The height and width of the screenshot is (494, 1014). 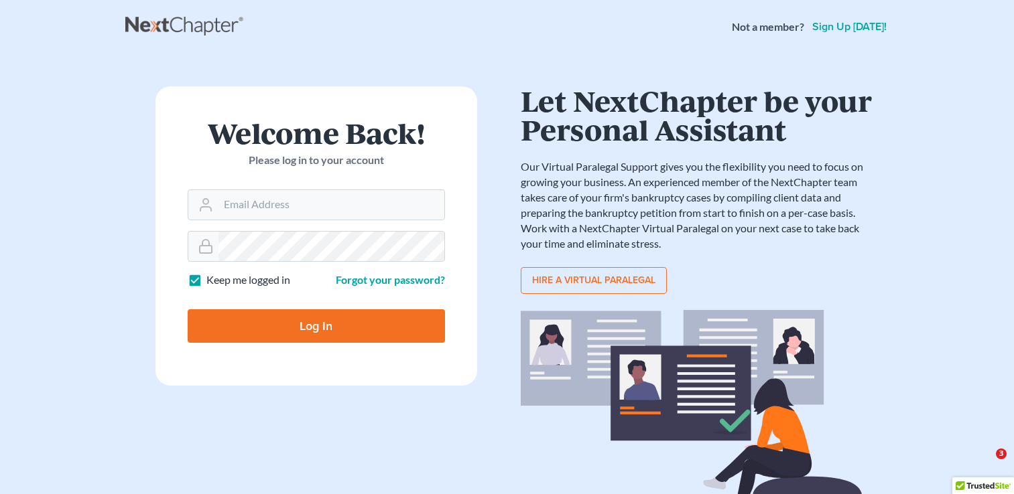 I want to click on label: Keep me logged in, so click(x=248, y=280).